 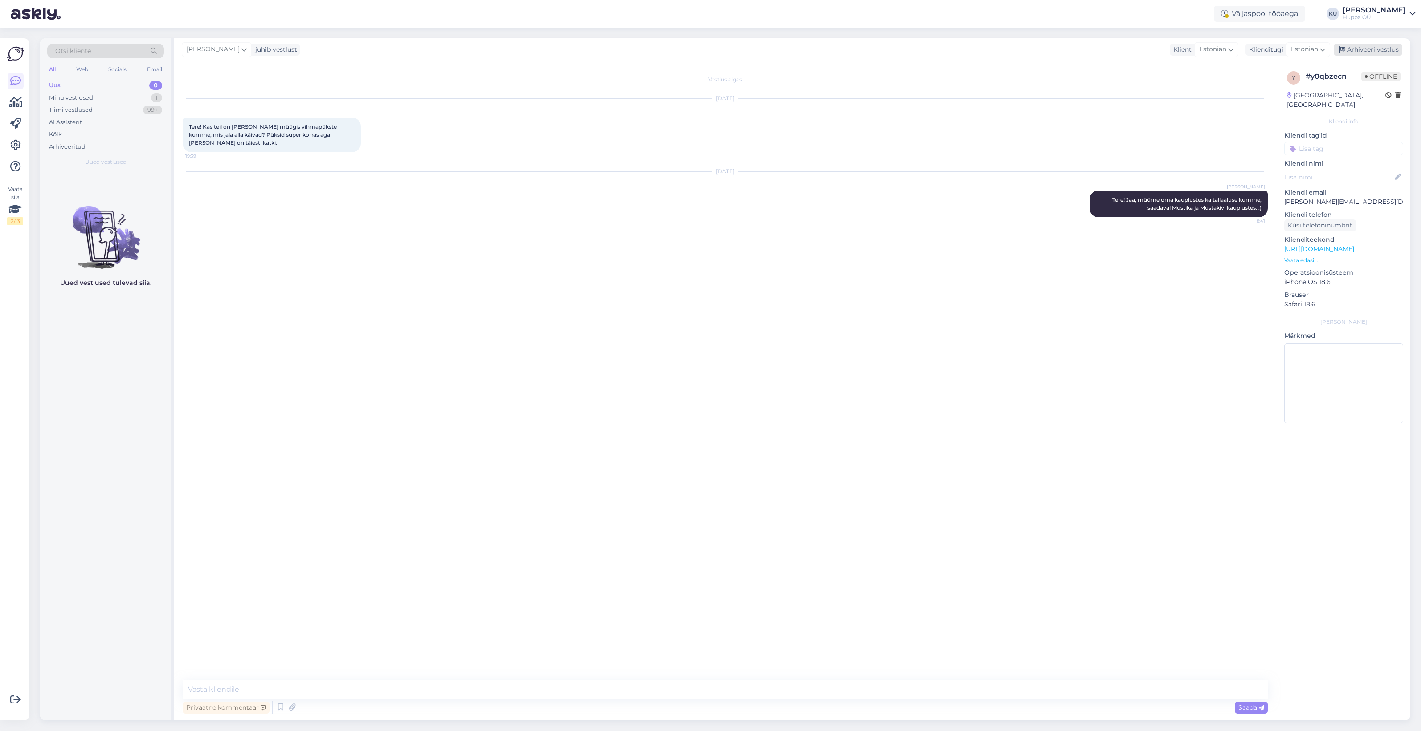 What do you see at coordinates (1343, 135) in the screenshot?
I see `p: Kliendi tag'id` at bounding box center [1343, 135].